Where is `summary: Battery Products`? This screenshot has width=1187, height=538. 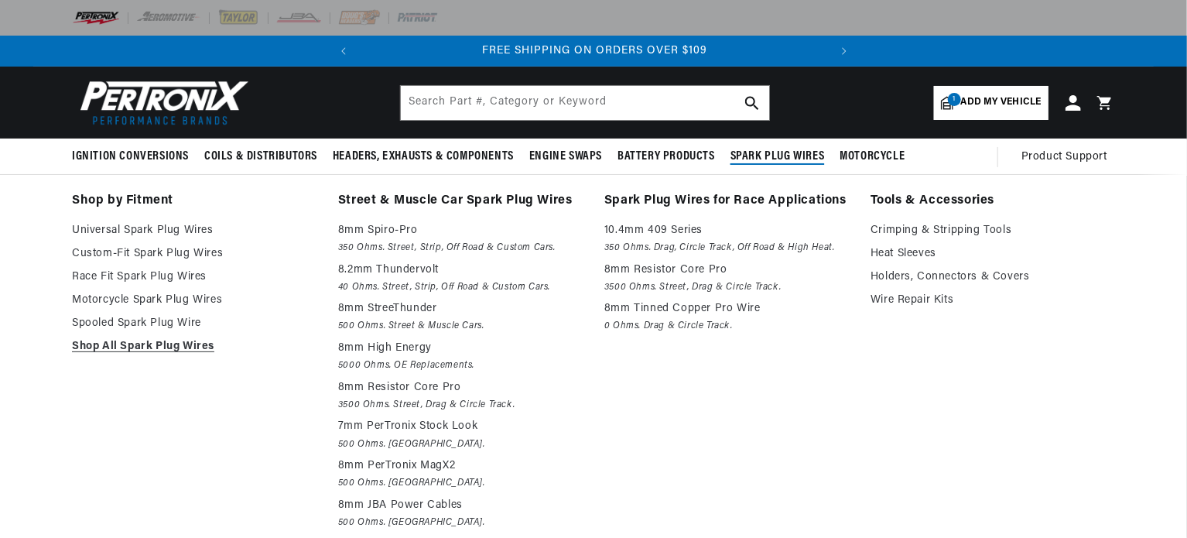
summary: Battery Products is located at coordinates (666, 156).